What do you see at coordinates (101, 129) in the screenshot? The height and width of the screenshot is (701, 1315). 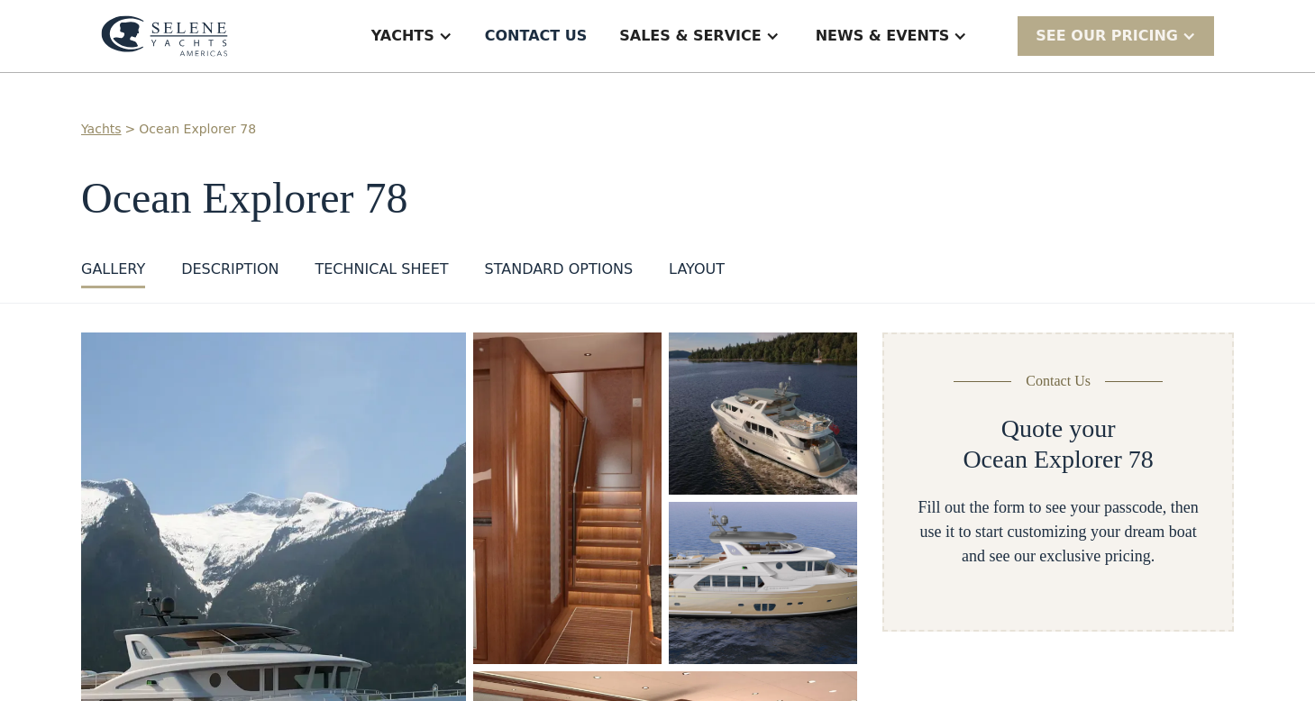 I see `a: Yachts` at bounding box center [101, 129].